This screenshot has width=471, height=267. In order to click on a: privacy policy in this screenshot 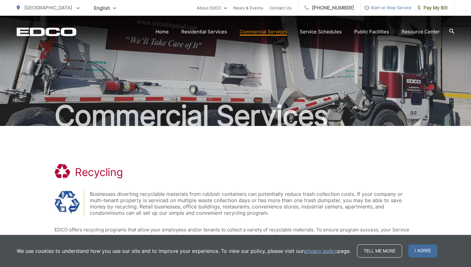, I will do `click(320, 251)`.